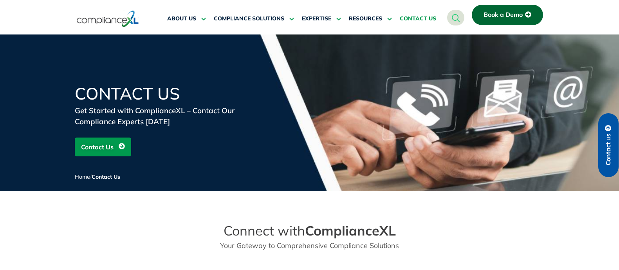 The image size is (619, 270). Describe the element at coordinates (503, 15) in the screenshot. I see `span: Book a Demo` at that location.